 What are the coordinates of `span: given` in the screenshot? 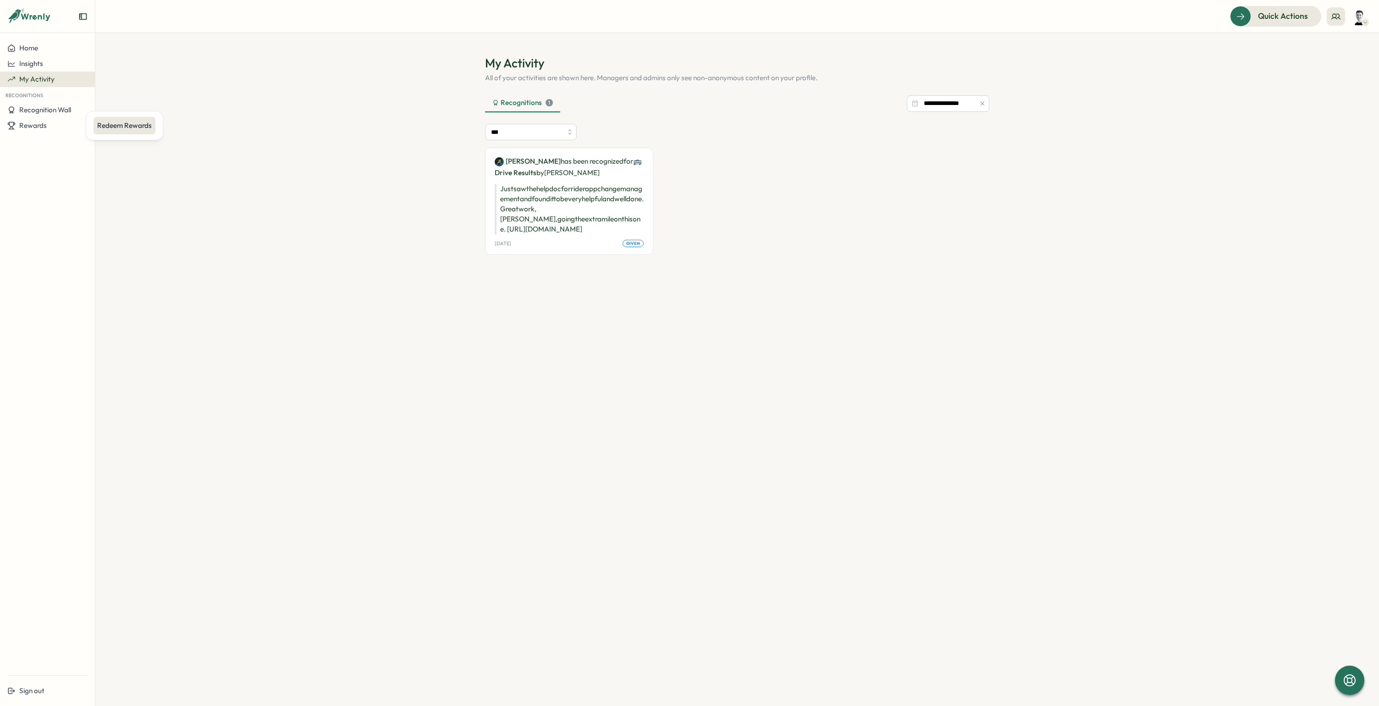 It's located at (633, 243).